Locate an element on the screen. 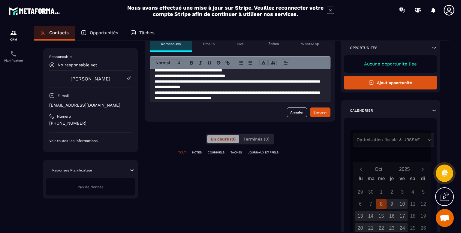 This screenshot has width=461, height=233. p: Voir toutes les informations is located at coordinates (90, 141).